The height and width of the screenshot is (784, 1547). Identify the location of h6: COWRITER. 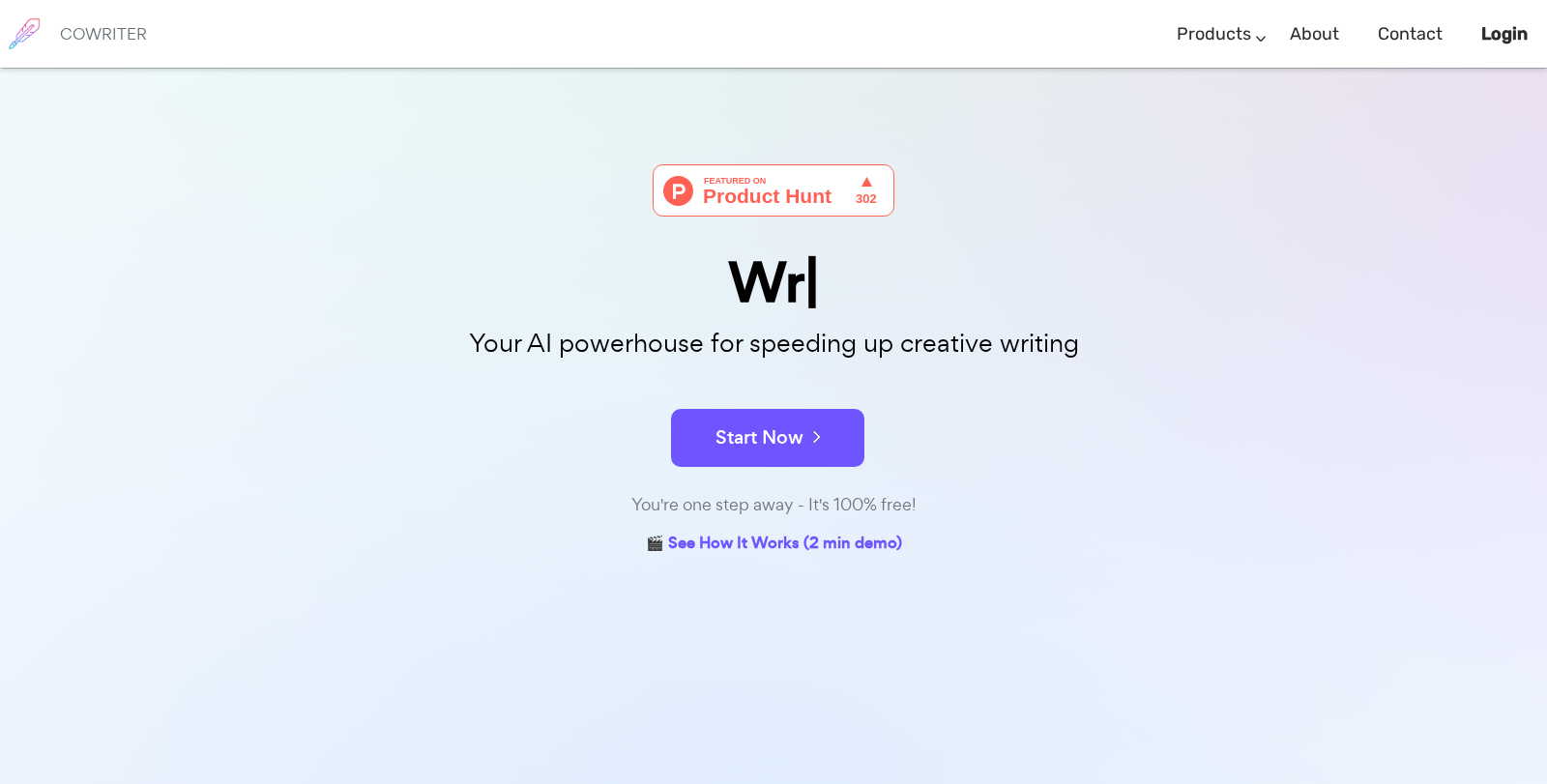
(104, 34).